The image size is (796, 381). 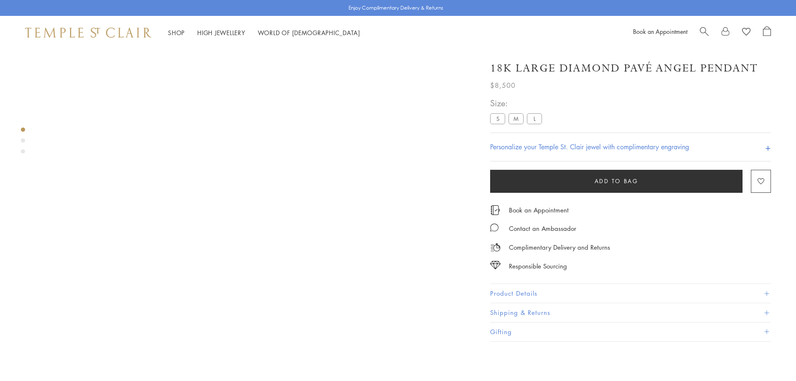 I want to click on label: S, so click(x=498, y=118).